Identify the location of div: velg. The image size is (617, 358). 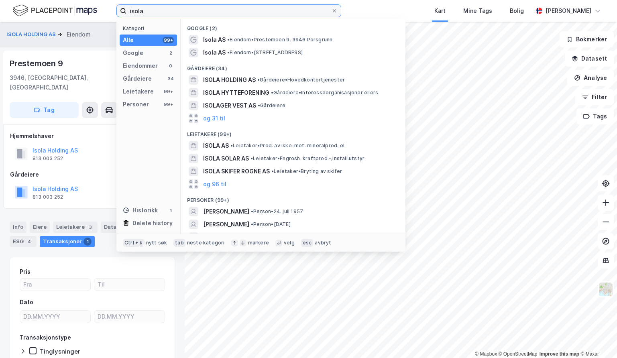
(289, 243).